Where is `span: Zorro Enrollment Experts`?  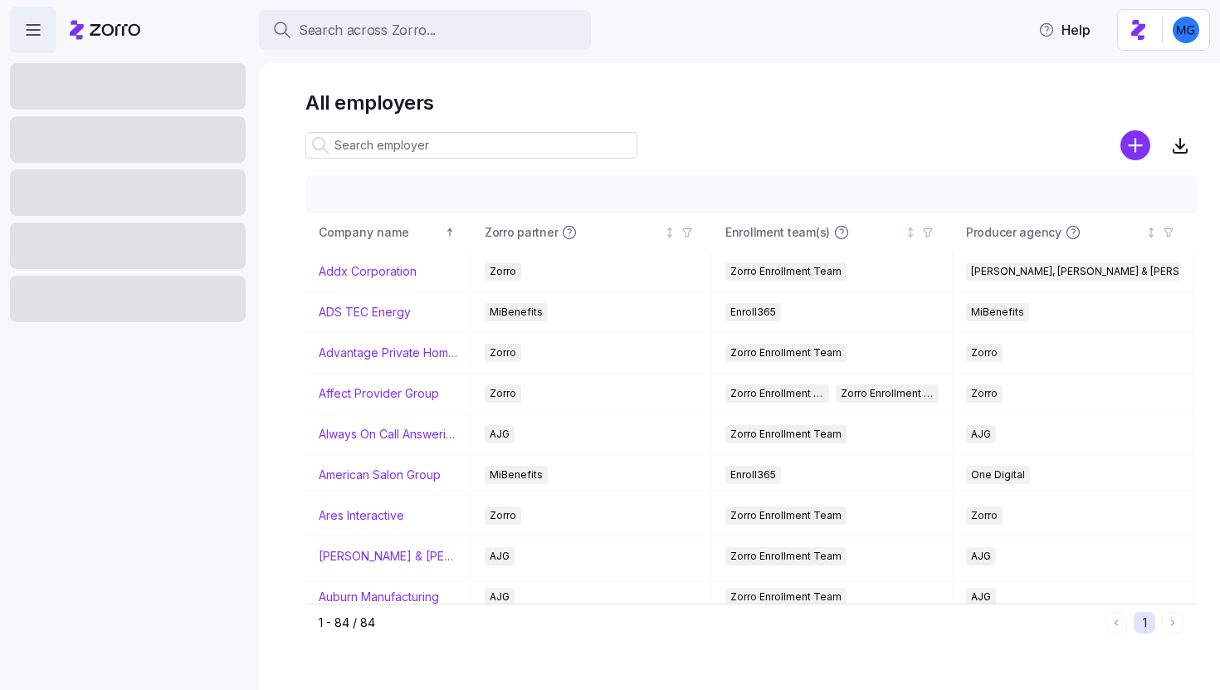 span: Zorro Enrollment Experts is located at coordinates (887, 393).